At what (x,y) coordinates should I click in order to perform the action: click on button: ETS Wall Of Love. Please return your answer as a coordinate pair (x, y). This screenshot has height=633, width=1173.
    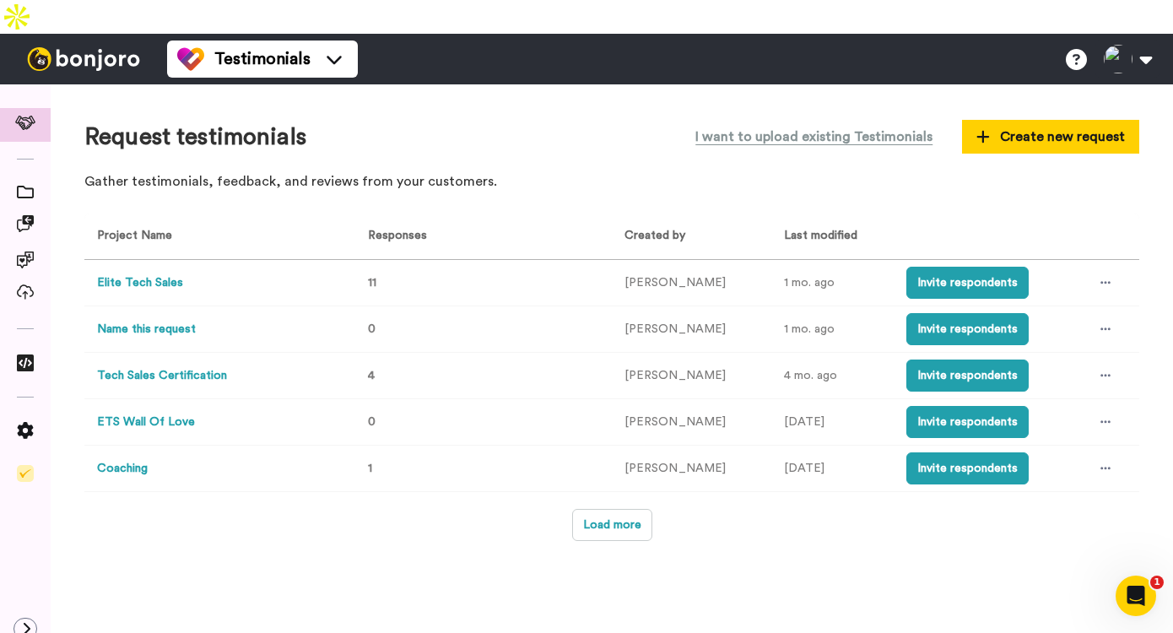
    Looking at the image, I should click on (146, 422).